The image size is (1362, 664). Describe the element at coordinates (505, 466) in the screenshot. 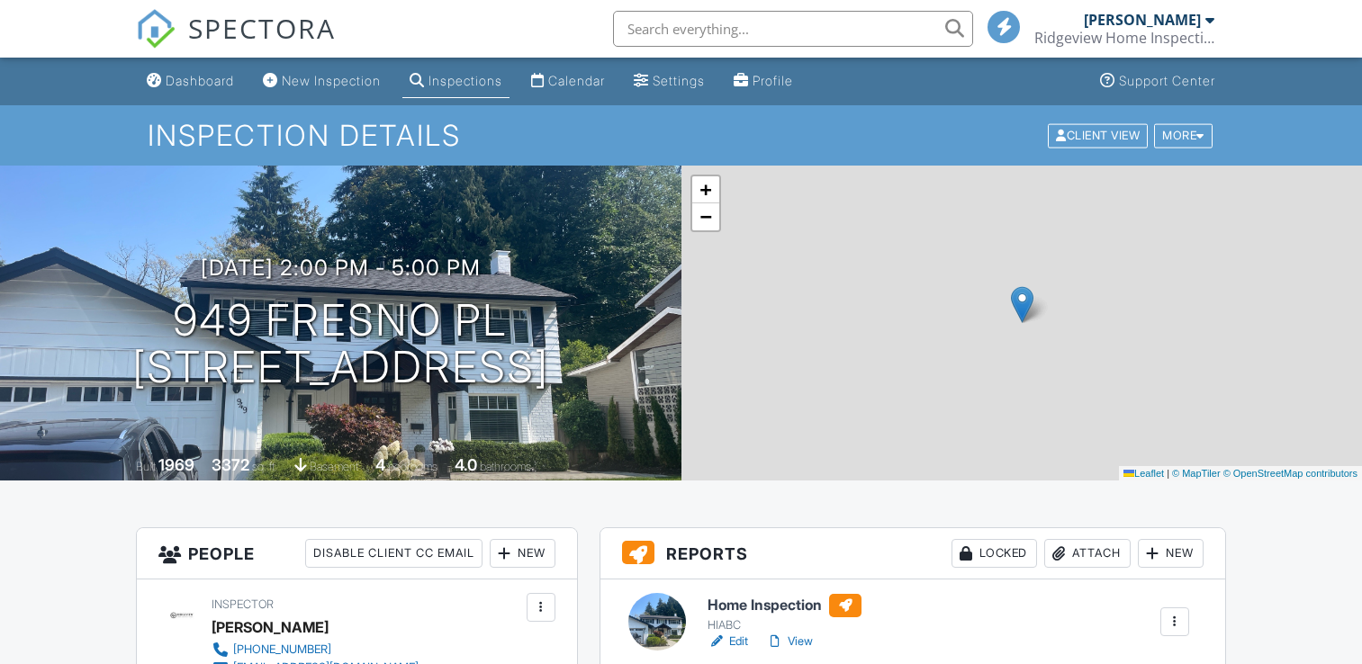

I see `span: bathrooms` at that location.